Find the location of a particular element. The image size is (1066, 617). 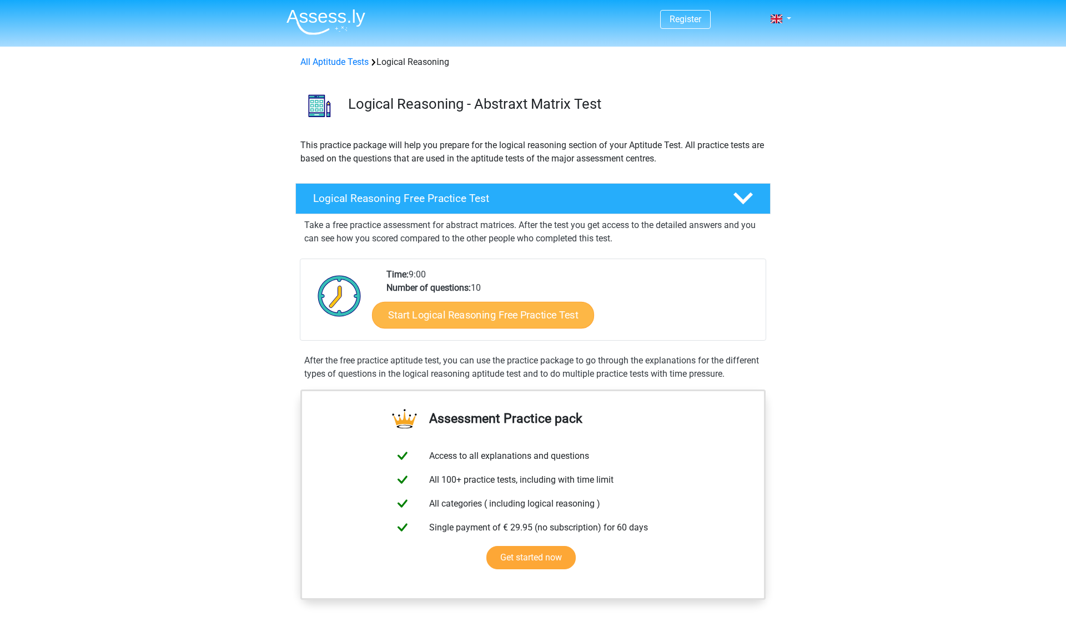

h4: Logical Reasoning Free Practice Test is located at coordinates (514, 198).